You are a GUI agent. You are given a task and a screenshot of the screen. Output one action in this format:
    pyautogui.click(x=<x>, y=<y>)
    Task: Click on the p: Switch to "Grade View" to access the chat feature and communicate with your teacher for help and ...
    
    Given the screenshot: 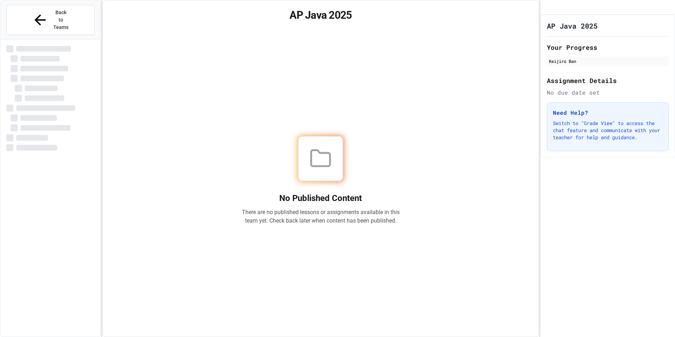 What is the action you would take?
    pyautogui.click(x=608, y=130)
    